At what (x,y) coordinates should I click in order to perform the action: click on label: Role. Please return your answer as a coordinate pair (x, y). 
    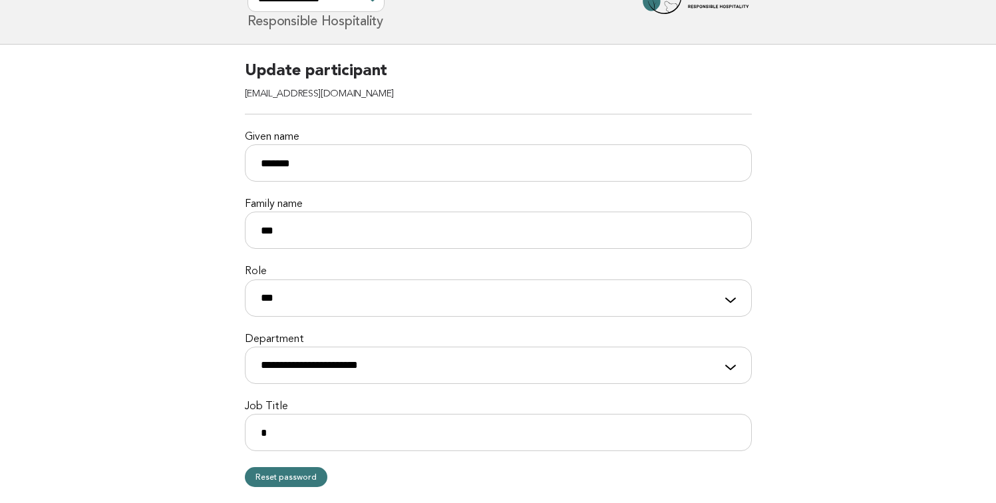
    Looking at the image, I should click on (499, 272).